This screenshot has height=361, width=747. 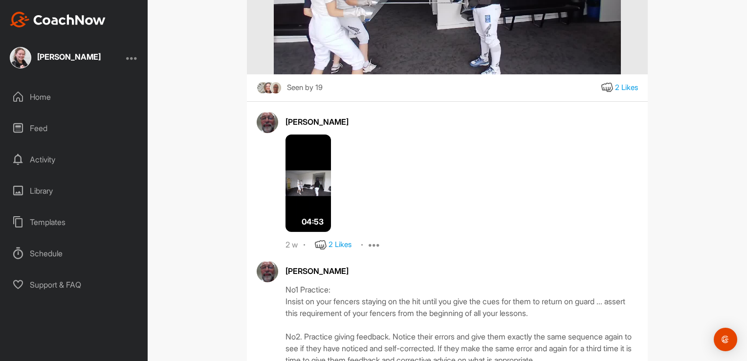 I want to click on div: Feed, so click(x=74, y=128).